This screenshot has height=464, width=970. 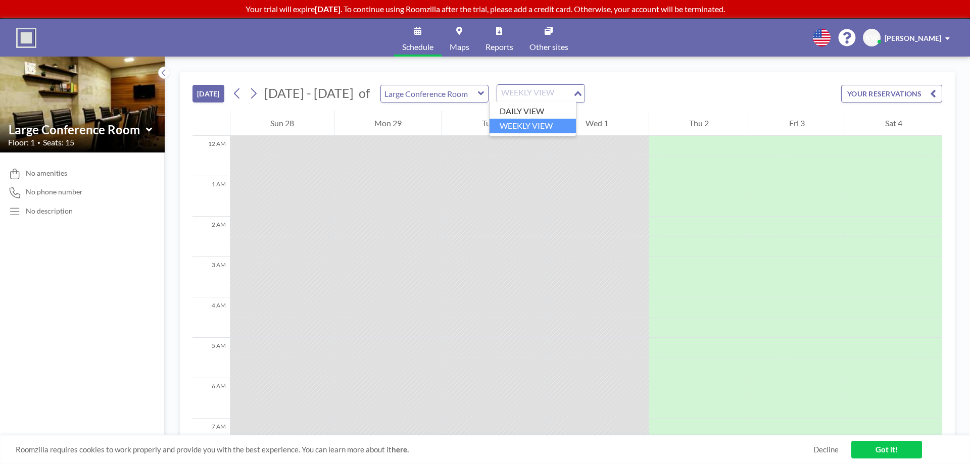 What do you see at coordinates (871, 38) in the screenshot?
I see `span: KW` at bounding box center [871, 38].